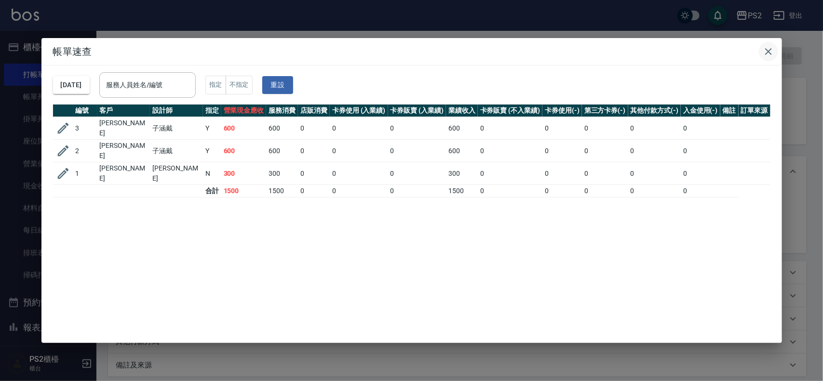 The height and width of the screenshot is (381, 823). I want to click on td: 2, so click(85, 151).